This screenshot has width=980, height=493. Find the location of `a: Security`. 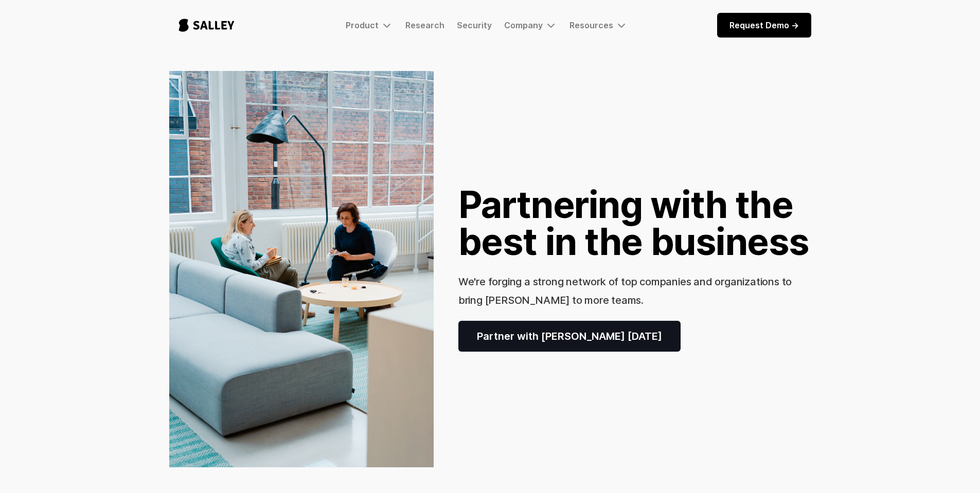

a: Security is located at coordinates (474, 25).